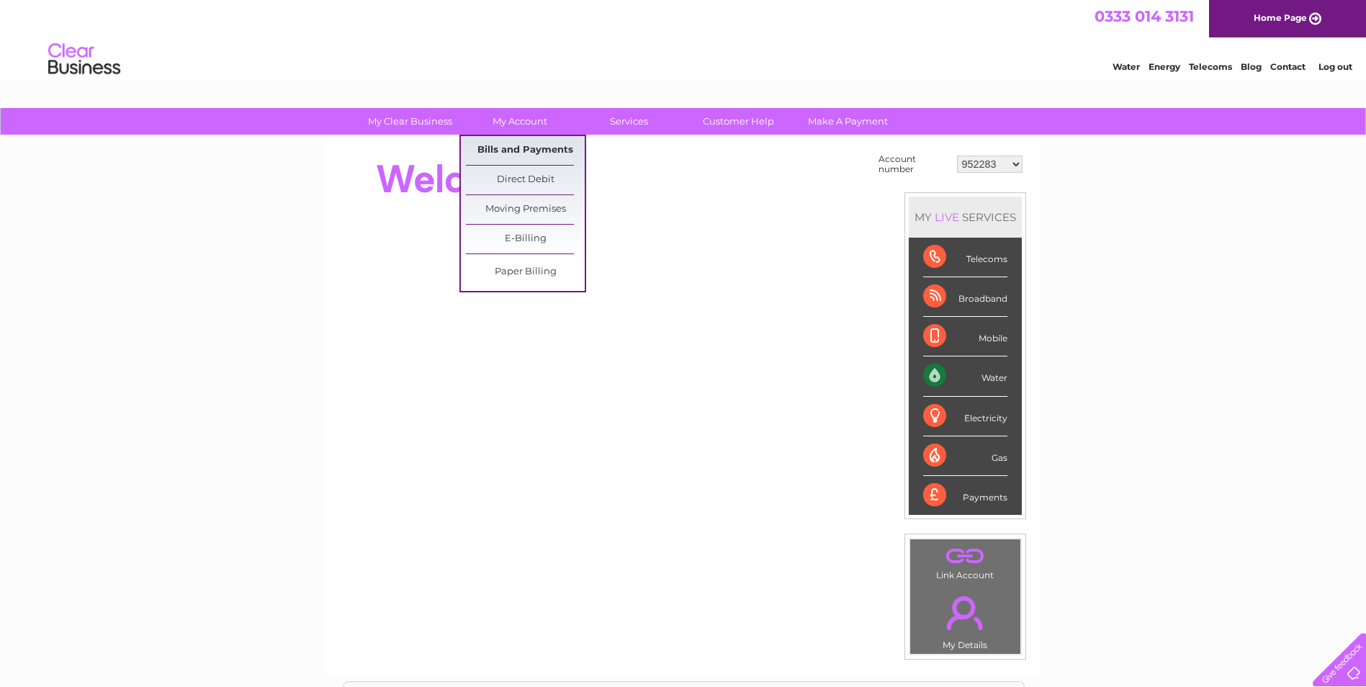  What do you see at coordinates (1287, 66) in the screenshot?
I see `a: Contact` at bounding box center [1287, 66].